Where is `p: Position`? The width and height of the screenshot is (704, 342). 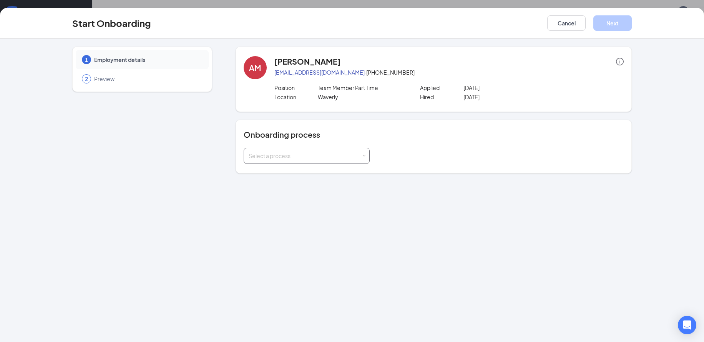 p: Position is located at coordinates (296, 88).